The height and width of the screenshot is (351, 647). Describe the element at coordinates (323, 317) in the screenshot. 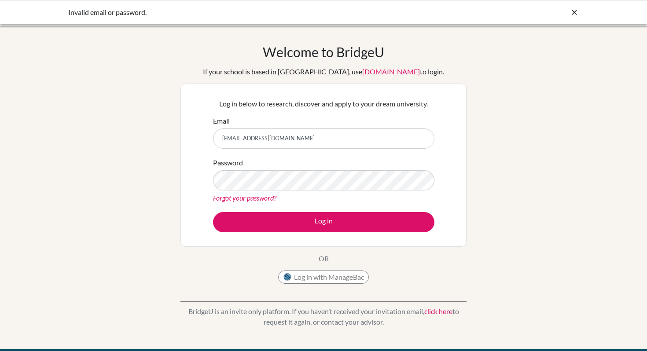

I see `p: BridgeU is an invite only platform. If you haven’t received your invitation email, to request it ...` at that location.